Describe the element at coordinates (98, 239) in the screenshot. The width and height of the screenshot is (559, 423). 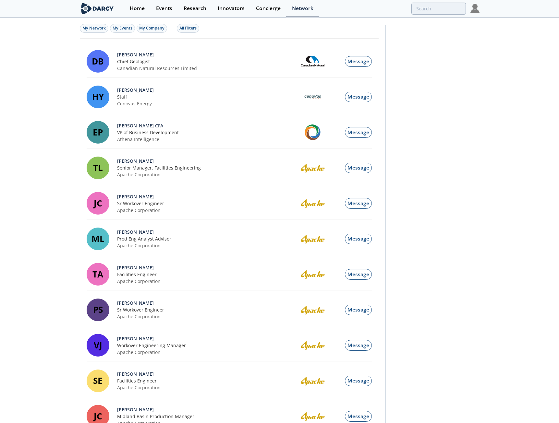
I see `div: ML` at that location.